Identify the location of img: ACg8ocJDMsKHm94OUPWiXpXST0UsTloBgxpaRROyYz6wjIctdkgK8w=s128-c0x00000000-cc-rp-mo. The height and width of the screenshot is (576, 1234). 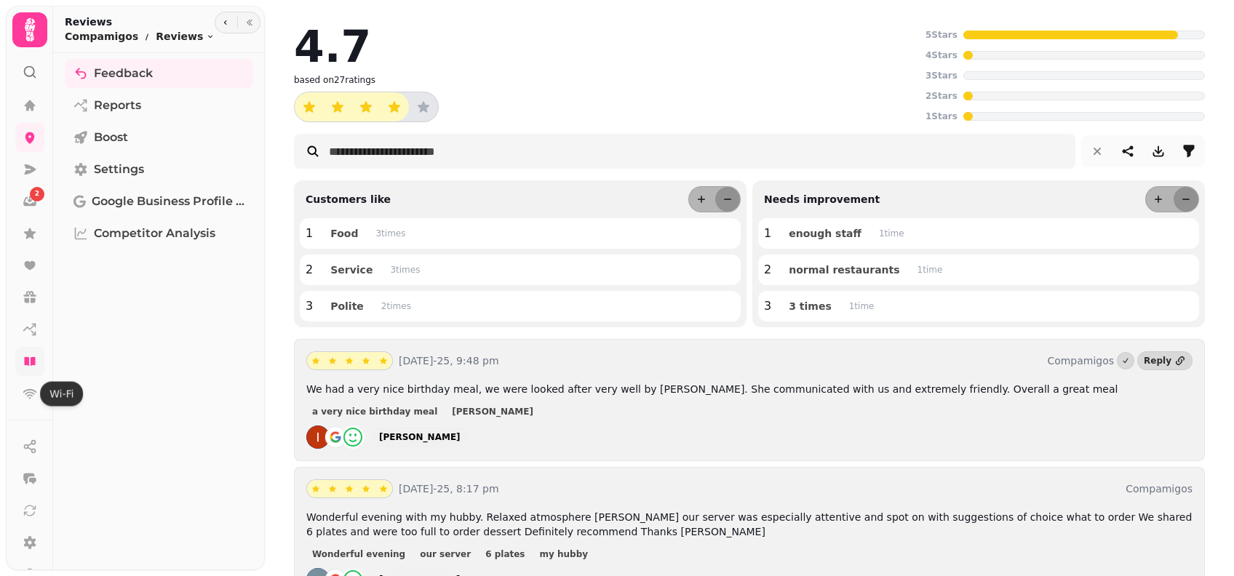
(318, 437).